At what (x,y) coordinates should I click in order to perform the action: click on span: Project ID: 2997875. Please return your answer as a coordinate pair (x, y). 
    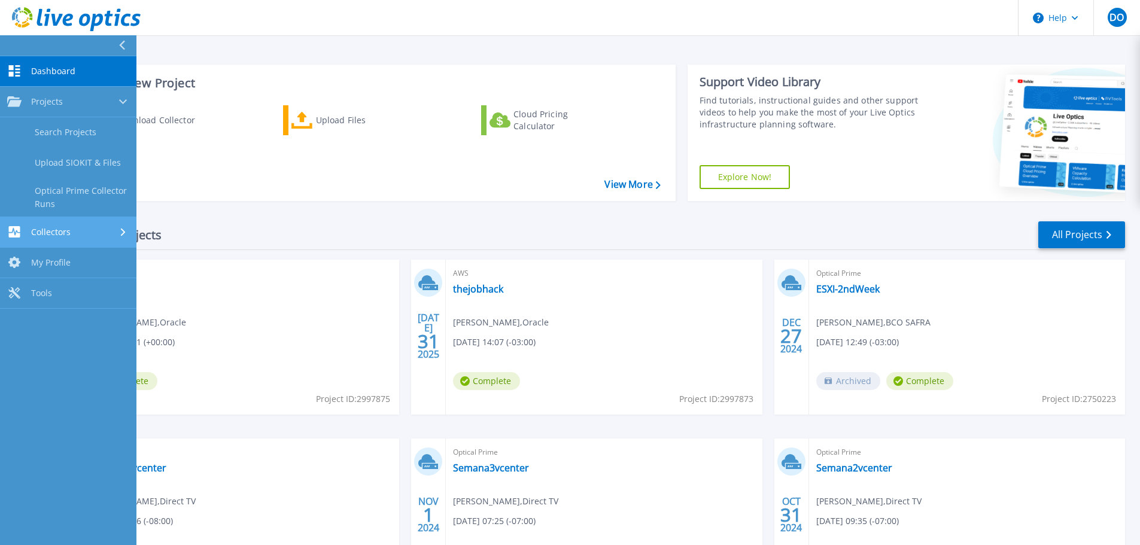
    Looking at the image, I should click on (353, 399).